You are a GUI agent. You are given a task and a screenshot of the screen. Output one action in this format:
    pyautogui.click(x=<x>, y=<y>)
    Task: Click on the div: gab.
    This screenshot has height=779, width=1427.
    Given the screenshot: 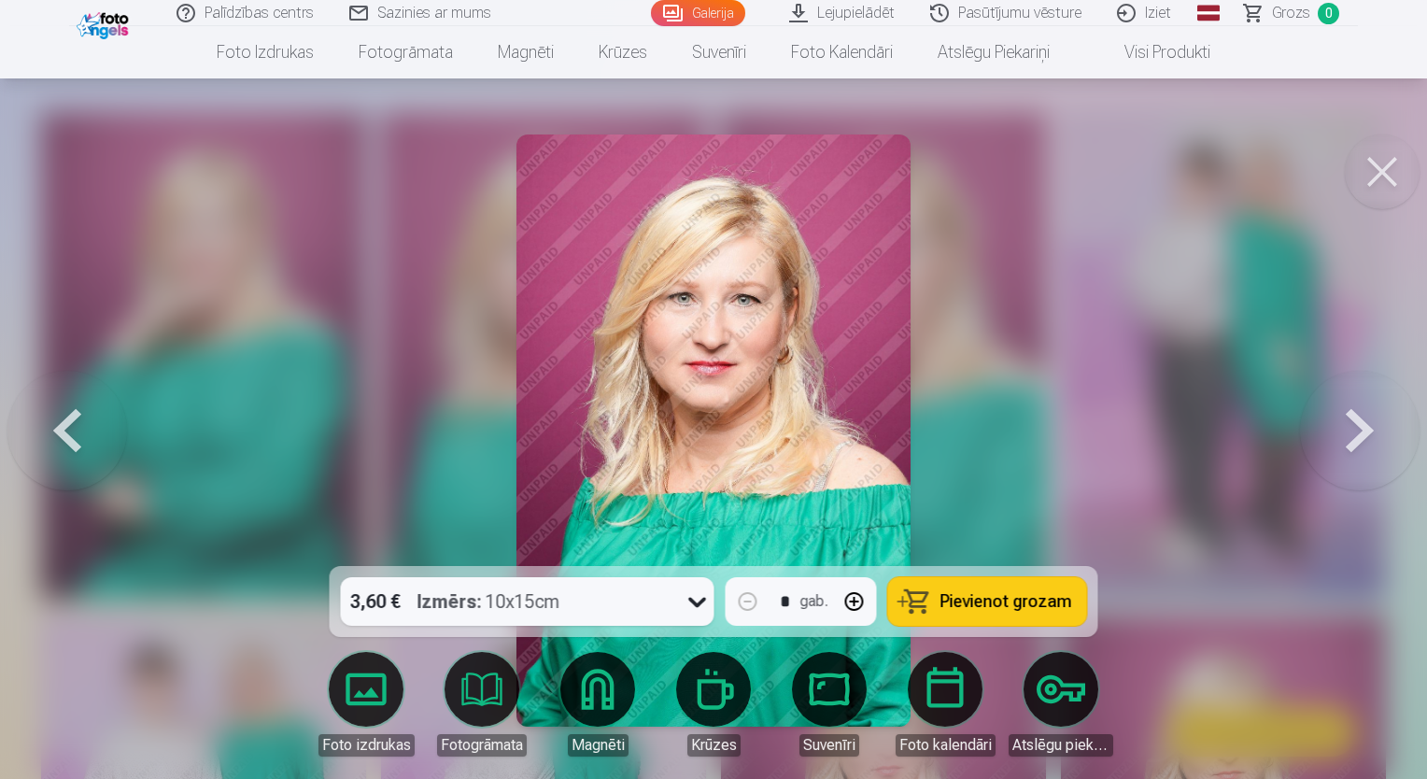 What is the action you would take?
    pyautogui.click(x=814, y=602)
    